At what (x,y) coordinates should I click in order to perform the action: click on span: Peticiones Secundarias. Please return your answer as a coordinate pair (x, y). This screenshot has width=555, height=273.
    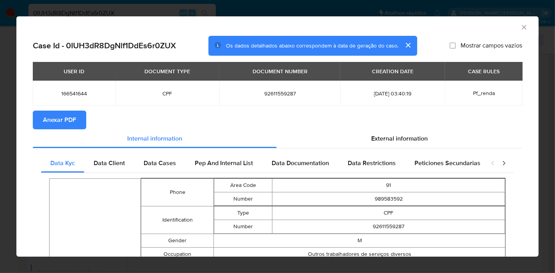
    Looking at the image, I should click on (447, 163).